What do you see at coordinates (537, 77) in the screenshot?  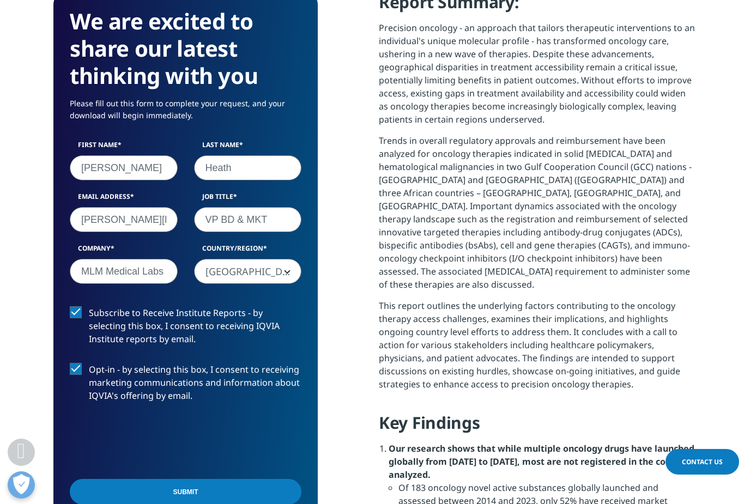 I see `p: Precision oncology - an approach that tailors therapeutic interventions to an individual's unique...` at bounding box center [537, 77].